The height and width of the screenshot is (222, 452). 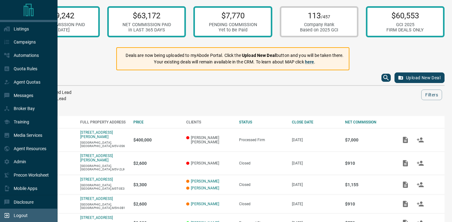 I want to click on div: Company Rank, so click(x=319, y=25).